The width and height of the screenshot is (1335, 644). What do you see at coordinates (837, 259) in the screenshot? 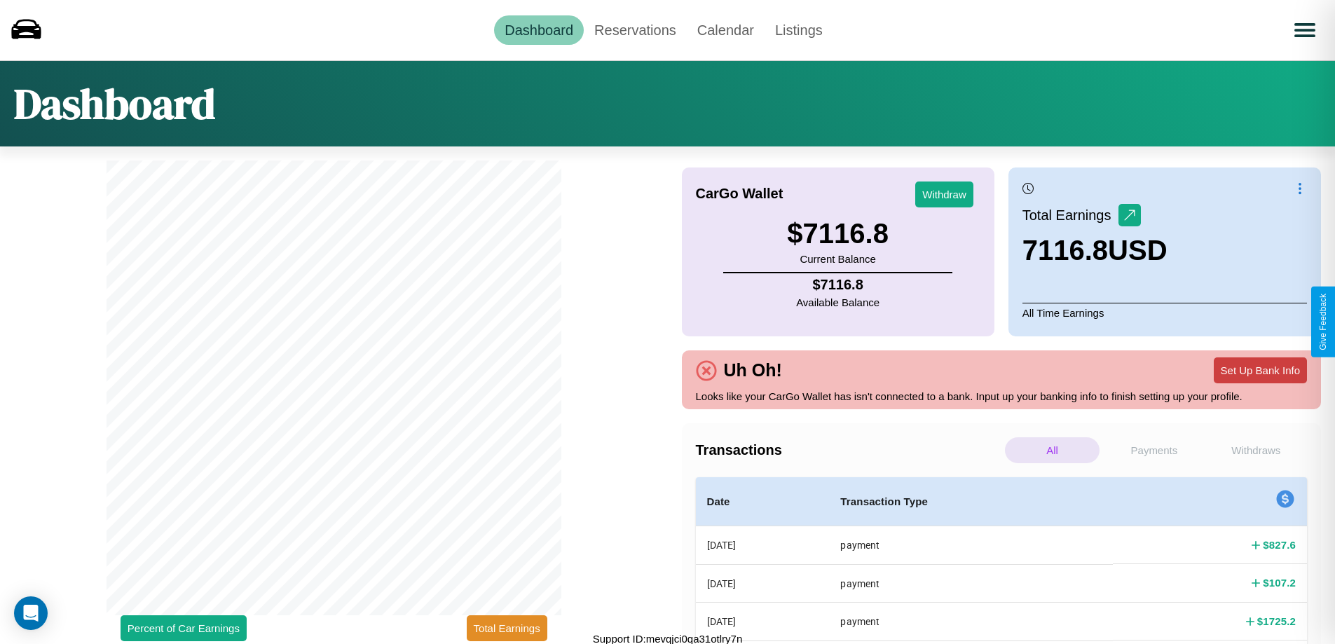
I see `p: Current Balance` at bounding box center [837, 259].